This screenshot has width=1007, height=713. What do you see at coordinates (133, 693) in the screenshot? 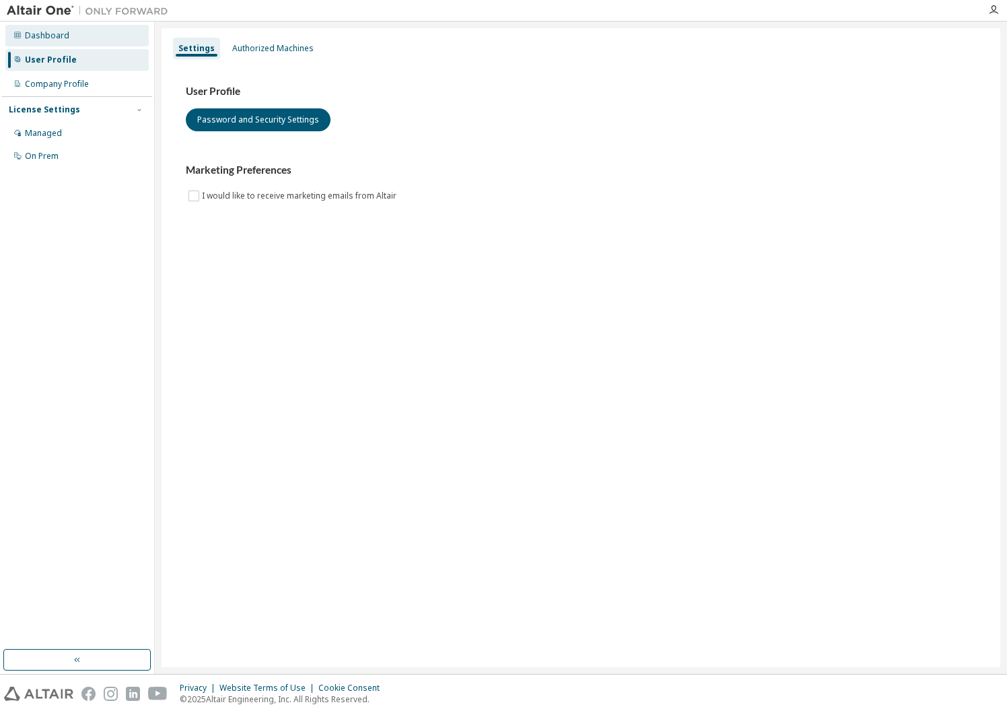
I see `img: linkedin.svg` at bounding box center [133, 693].